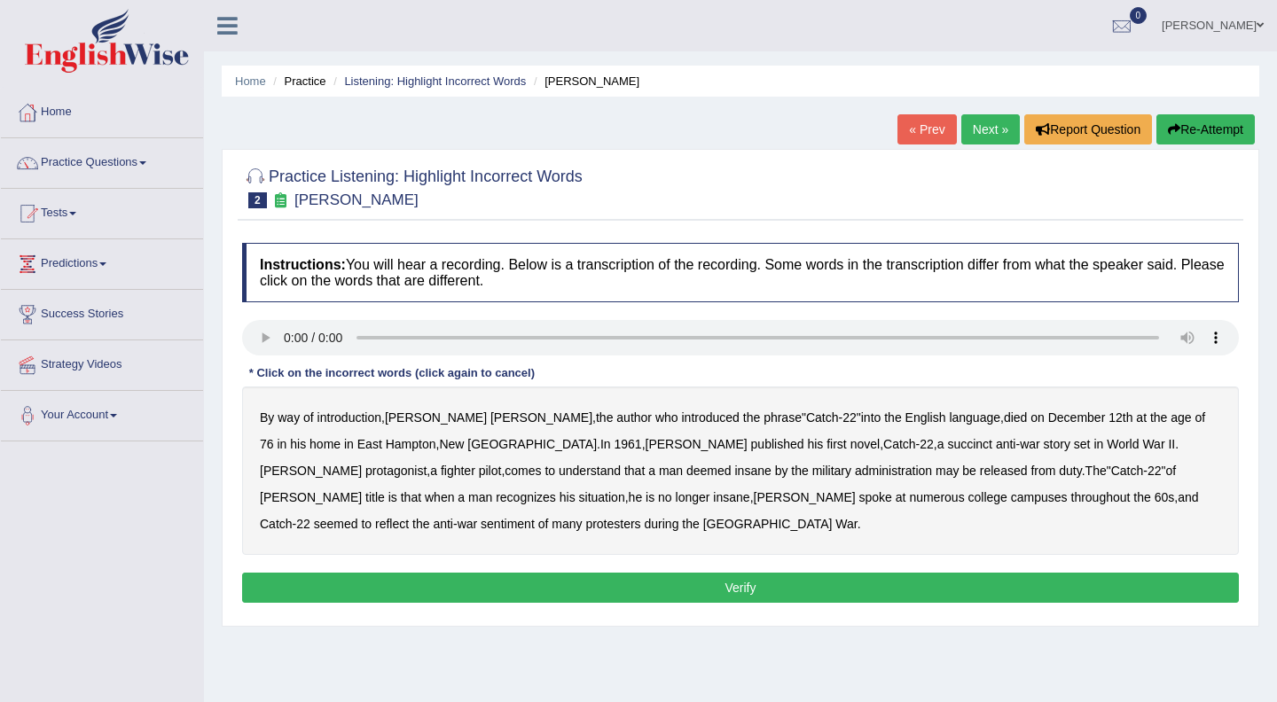 The width and height of the screenshot is (1277, 702). I want to click on b: man, so click(670, 471).